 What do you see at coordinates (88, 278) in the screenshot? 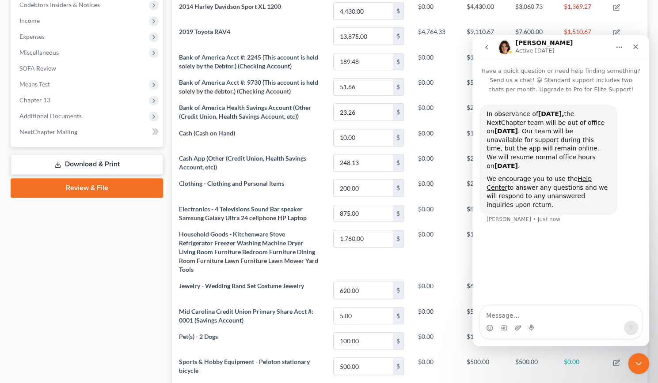
I see `textarea: Message…` at bounding box center [88, 278].